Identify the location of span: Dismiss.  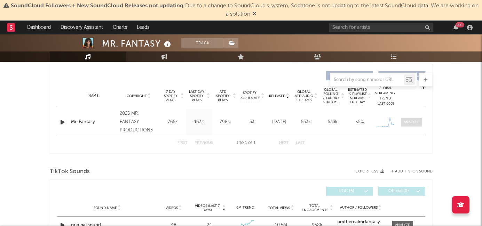
(254, 14).